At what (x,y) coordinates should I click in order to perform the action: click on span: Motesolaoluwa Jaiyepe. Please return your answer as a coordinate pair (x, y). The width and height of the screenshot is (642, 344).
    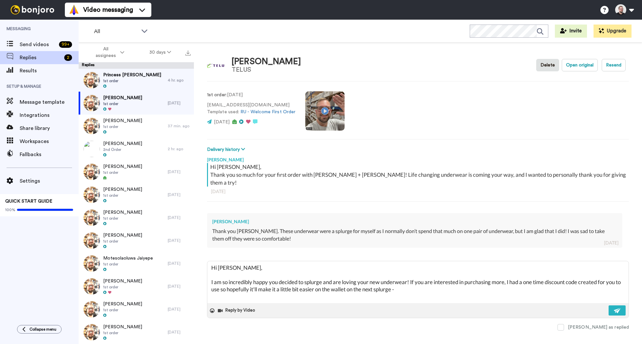
    Looking at the image, I should click on (128, 259).